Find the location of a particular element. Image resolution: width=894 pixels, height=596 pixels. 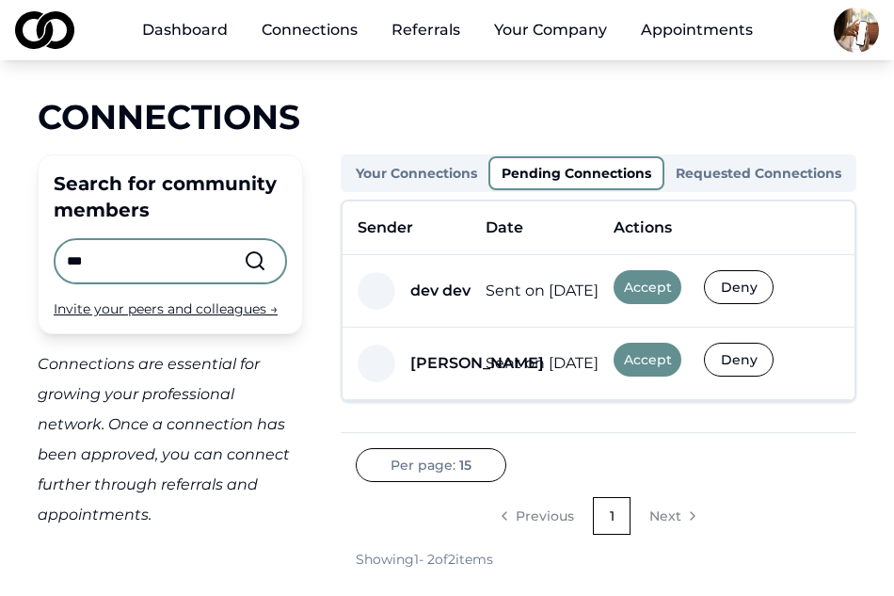

div: Connections are essential for growing your professional network. Once a connection has been appro... is located at coordinates (170, 440).